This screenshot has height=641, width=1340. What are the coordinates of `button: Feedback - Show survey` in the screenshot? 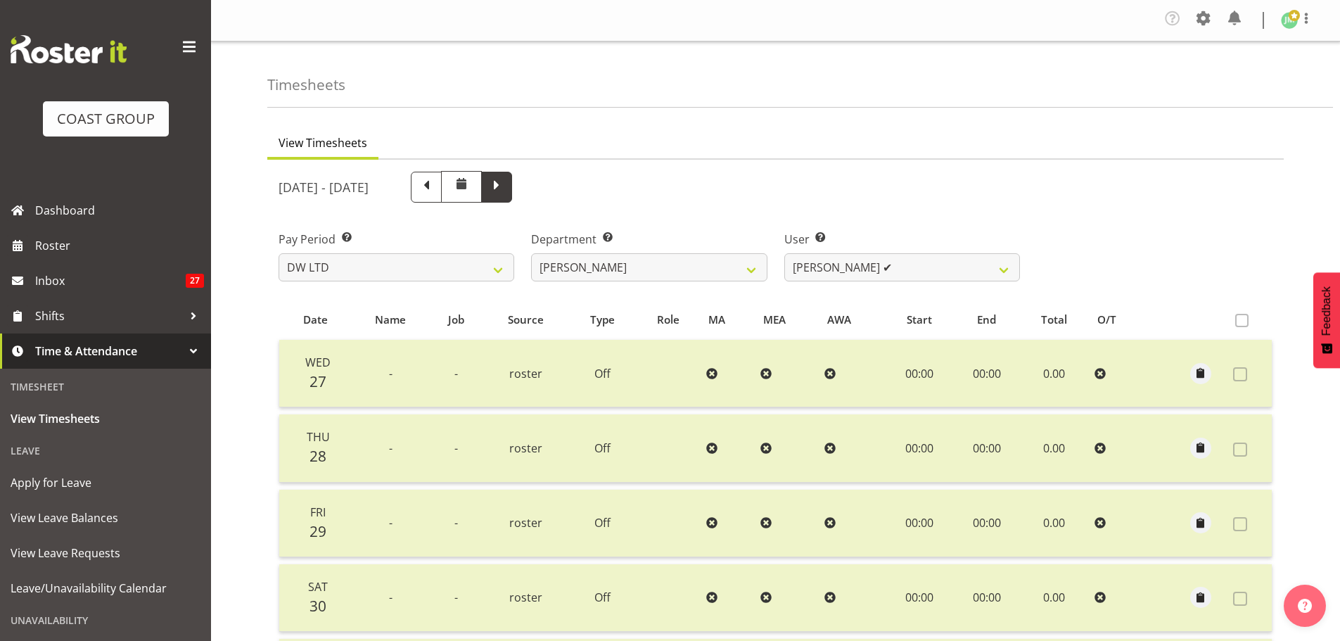 It's located at (1327, 320).